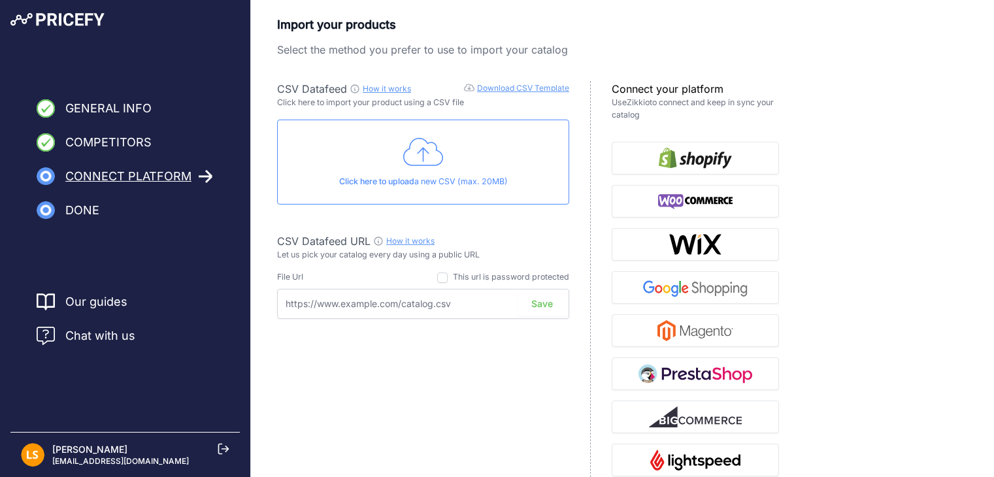 Image resolution: width=994 pixels, height=477 pixels. Describe the element at coordinates (82, 210) in the screenshot. I see `span: Done` at that location.